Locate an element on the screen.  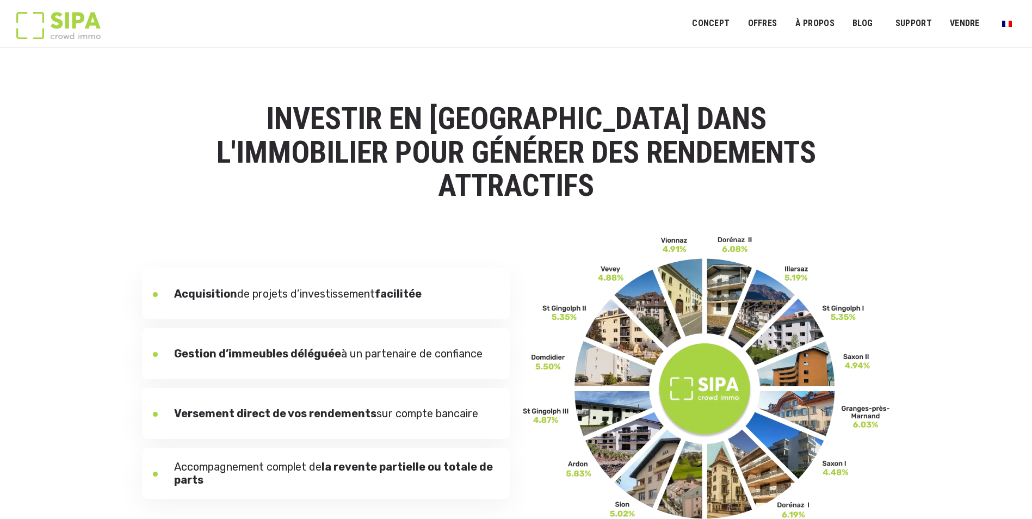
p: sur compte bancaire is located at coordinates (326, 413).